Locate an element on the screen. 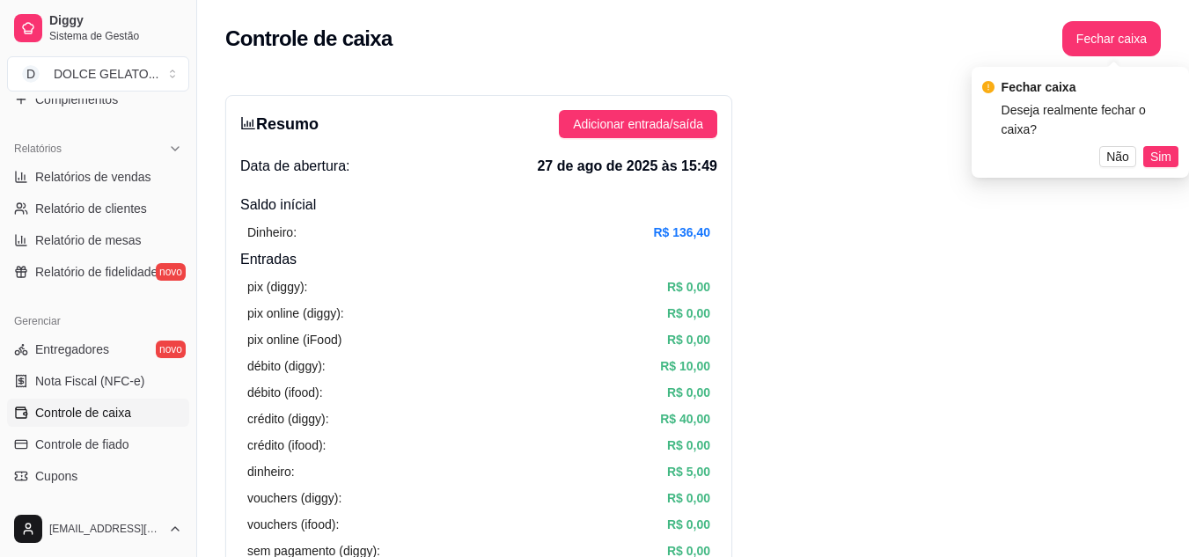 The image size is (1189, 557). span: bar-chart is located at coordinates (248, 123).